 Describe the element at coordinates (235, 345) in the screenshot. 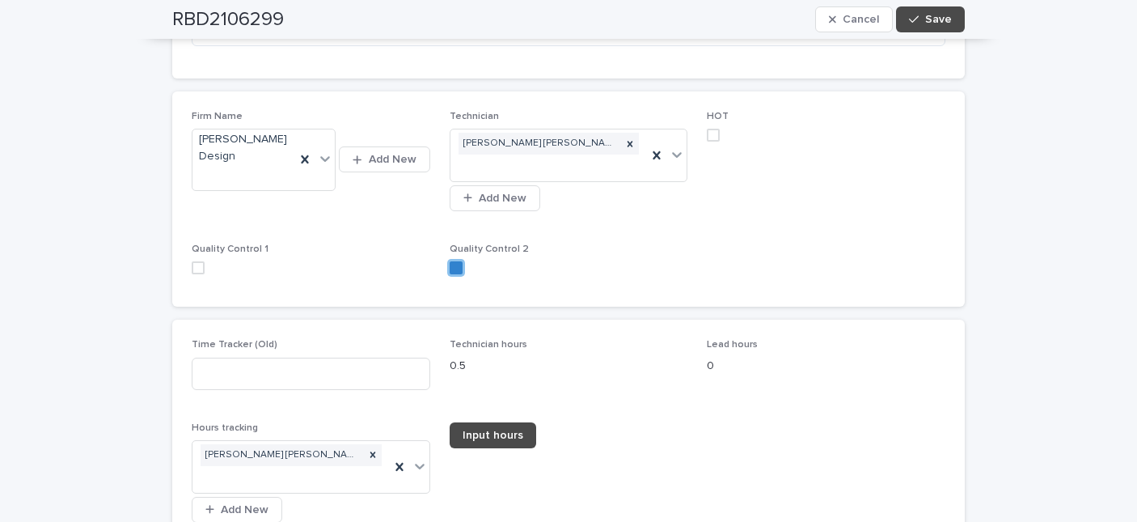

I see `span: Time Tracker (Old)` at that location.